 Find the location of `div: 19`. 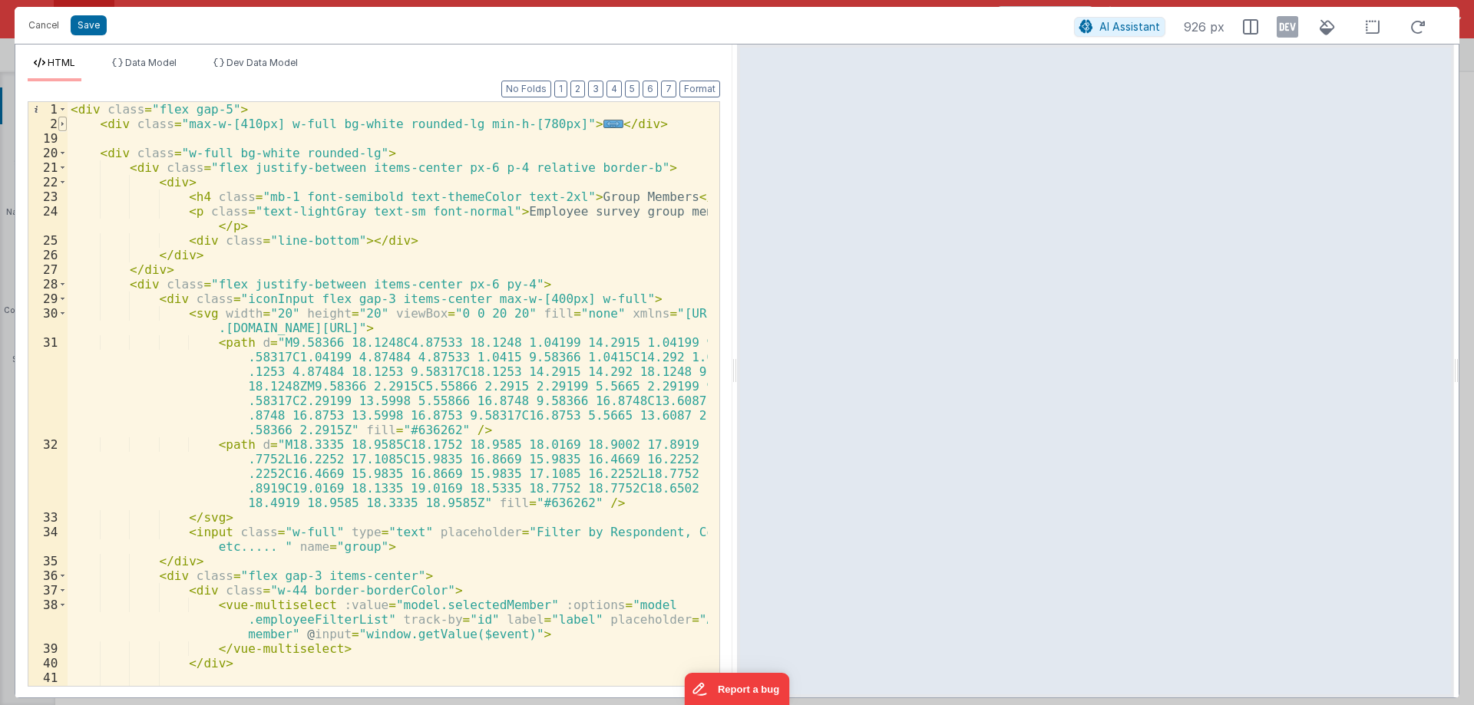

div: 19 is located at coordinates (48, 138).